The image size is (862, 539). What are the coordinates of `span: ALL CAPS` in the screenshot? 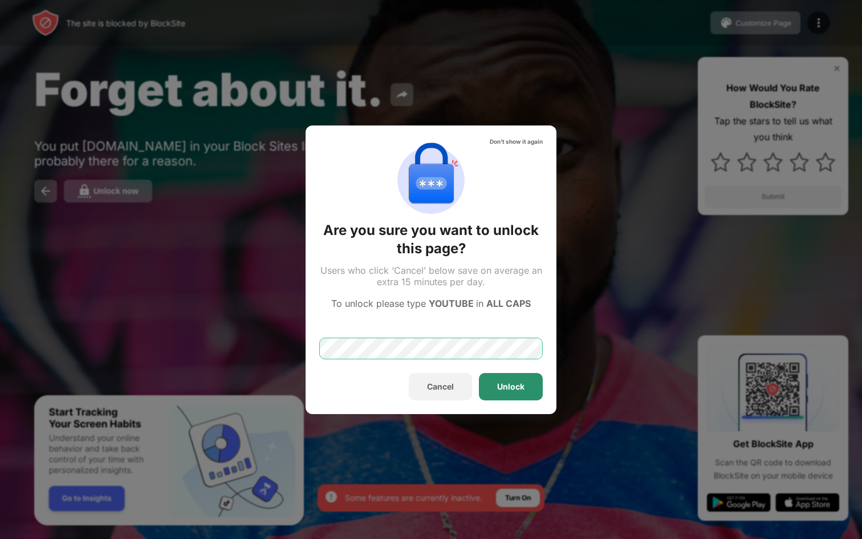 It's located at (509, 303).